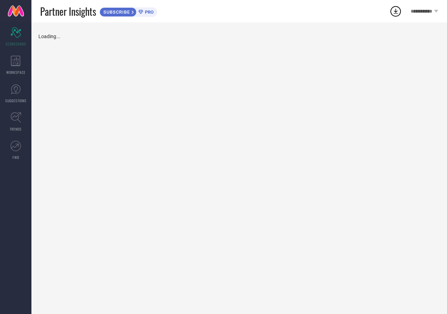 This screenshot has height=314, width=447. I want to click on span: SUGGESTIONS, so click(16, 100).